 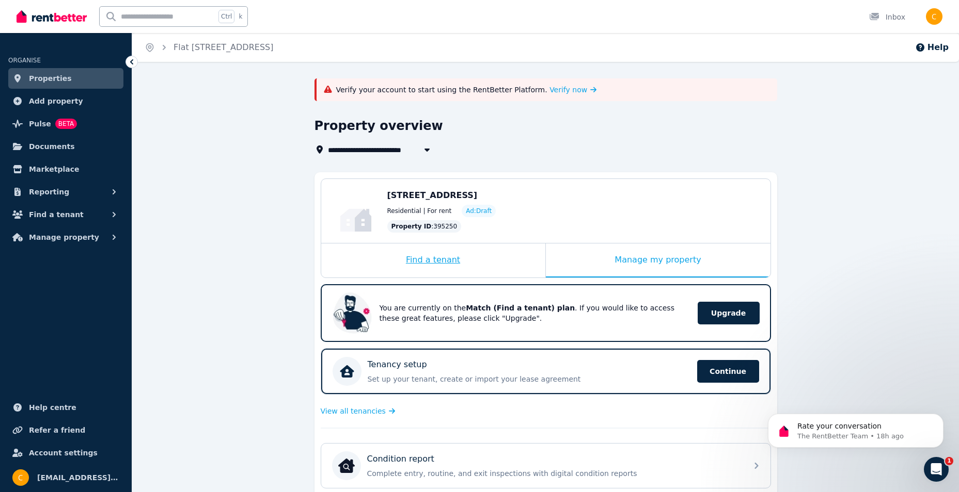 What do you see at coordinates (401, 459) in the screenshot?
I see `p: Condition report` at bounding box center [401, 459].